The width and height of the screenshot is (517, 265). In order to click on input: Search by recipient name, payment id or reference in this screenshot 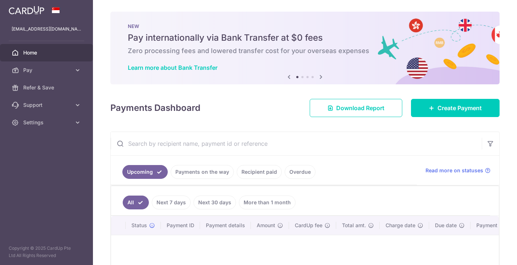, I will do `click(296, 143)`.